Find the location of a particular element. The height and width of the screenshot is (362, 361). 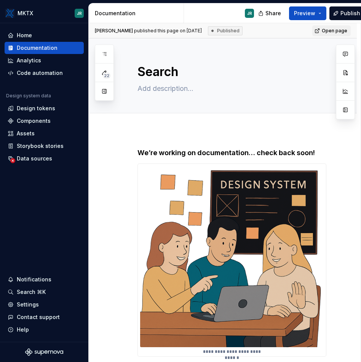

a: Storybook stories is located at coordinates (44, 146).